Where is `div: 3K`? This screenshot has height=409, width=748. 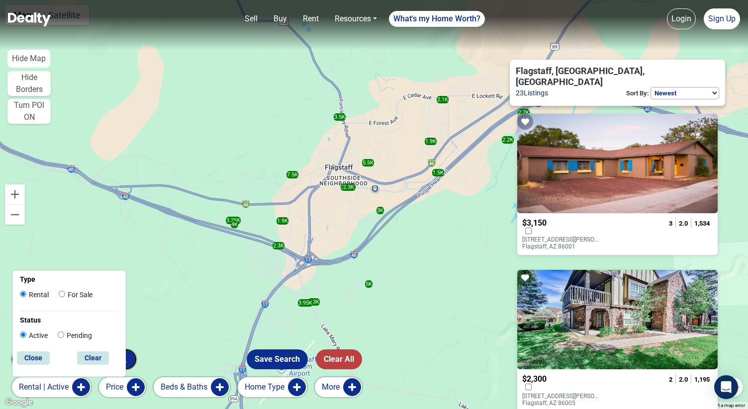
div: 3K is located at coordinates (380, 210).